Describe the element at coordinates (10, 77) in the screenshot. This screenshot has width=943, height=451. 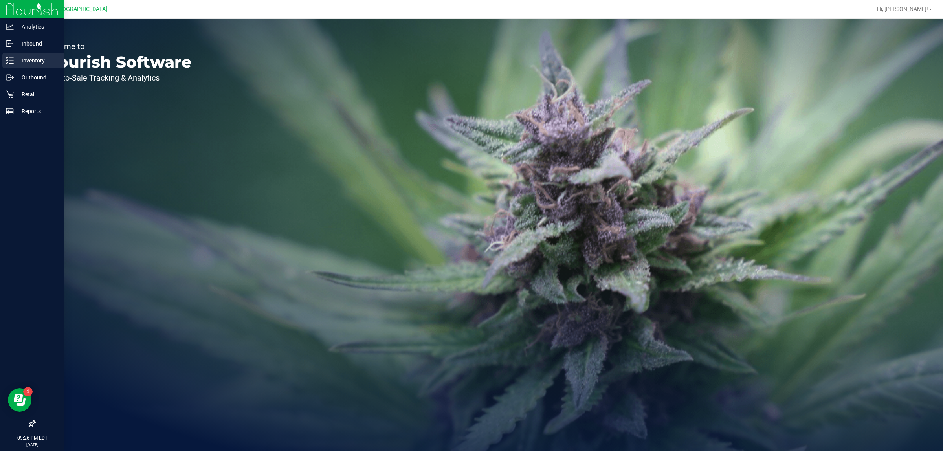
I see `inline-svg: Outbound` at that location.